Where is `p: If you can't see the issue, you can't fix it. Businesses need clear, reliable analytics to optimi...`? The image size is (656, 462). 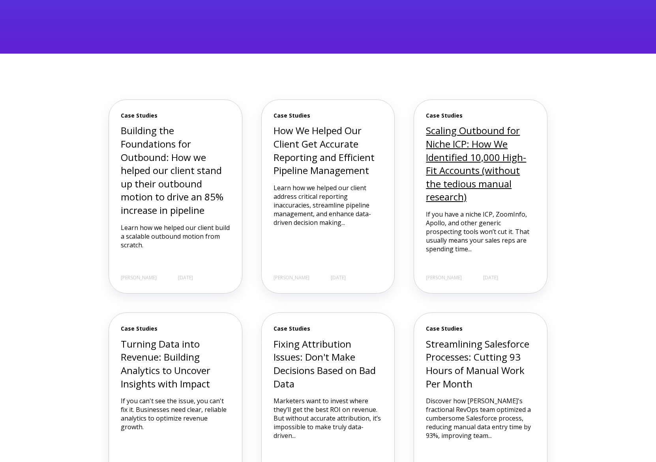
p: If you can't see the issue, you can't fix it. Businesses need clear, reliable analytics to optimi... is located at coordinates (175, 414).